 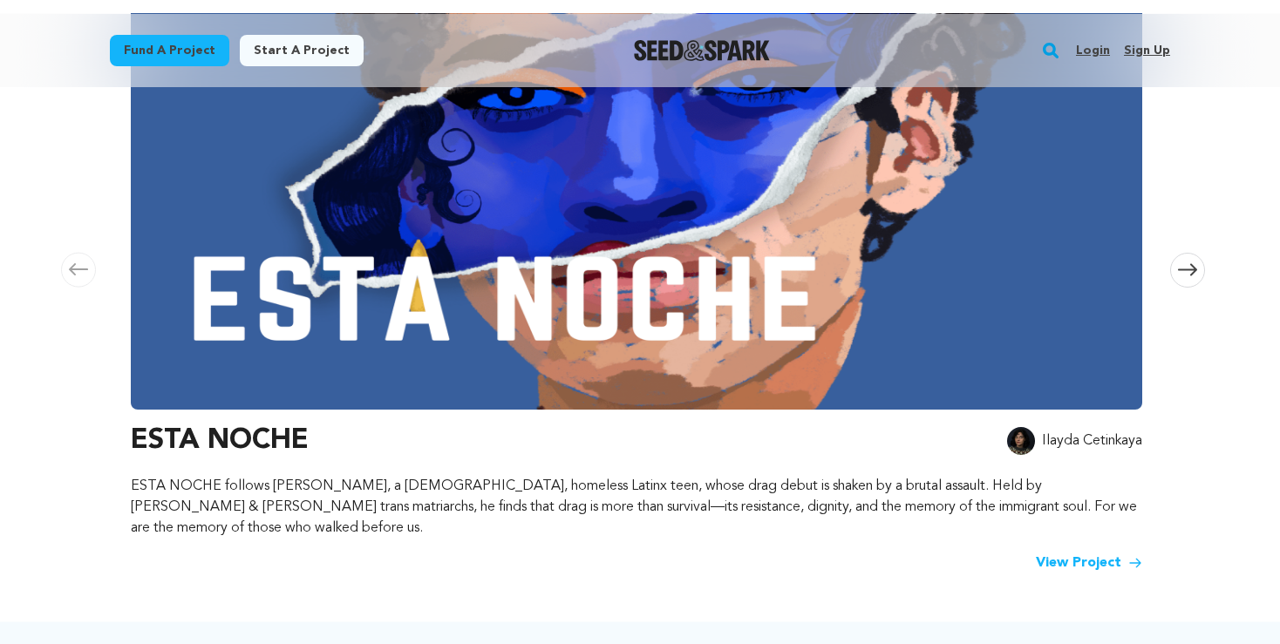 I want to click on img: Seed&Spark Logo Dark Mode, so click(x=702, y=37).